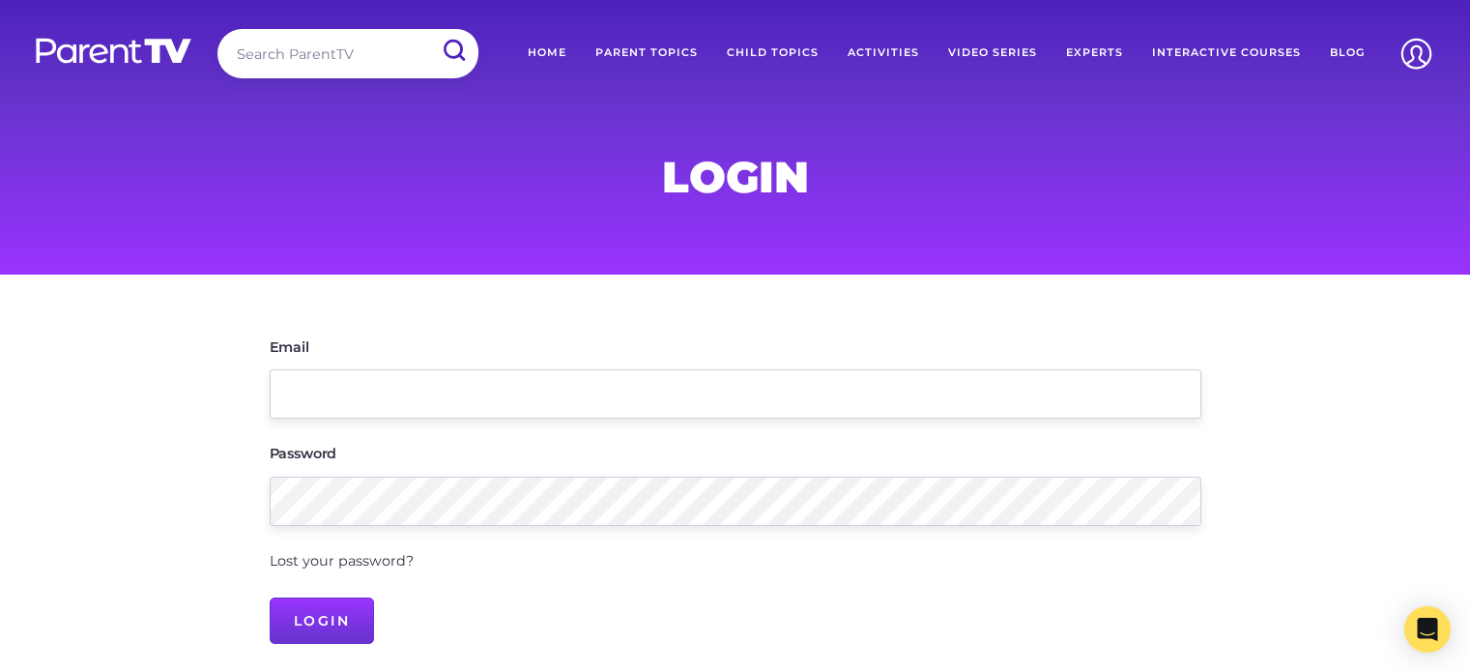 This screenshot has width=1470, height=672. I want to click on img: parenttv-logo-white.4c85aaf.svg, so click(113, 50).